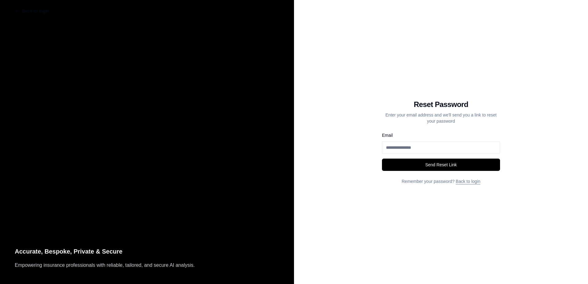  I want to click on label: Email, so click(387, 135).